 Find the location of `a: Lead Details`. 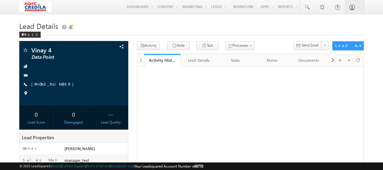

a: Lead Details is located at coordinates (199, 60).